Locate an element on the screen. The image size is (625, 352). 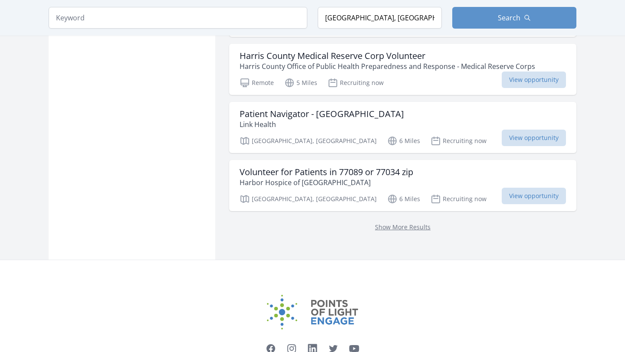
a: Show More Results is located at coordinates (403, 227).